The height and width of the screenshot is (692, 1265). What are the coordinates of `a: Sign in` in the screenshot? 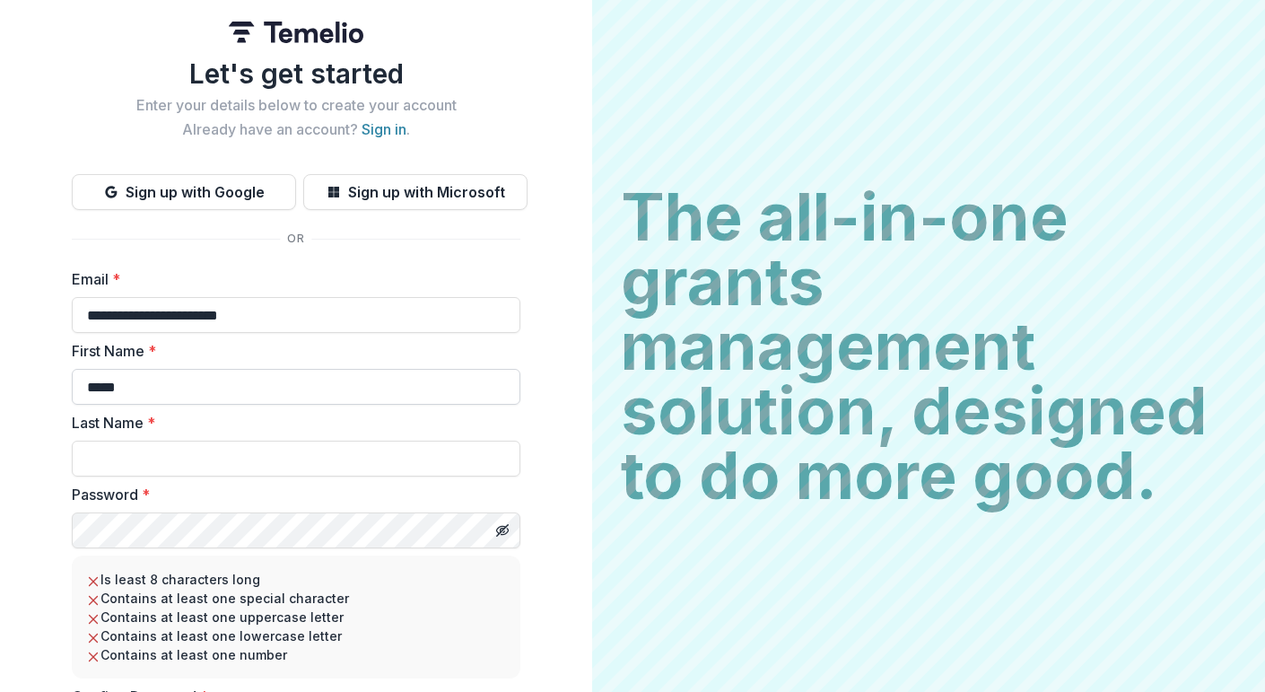 It's located at (384, 129).